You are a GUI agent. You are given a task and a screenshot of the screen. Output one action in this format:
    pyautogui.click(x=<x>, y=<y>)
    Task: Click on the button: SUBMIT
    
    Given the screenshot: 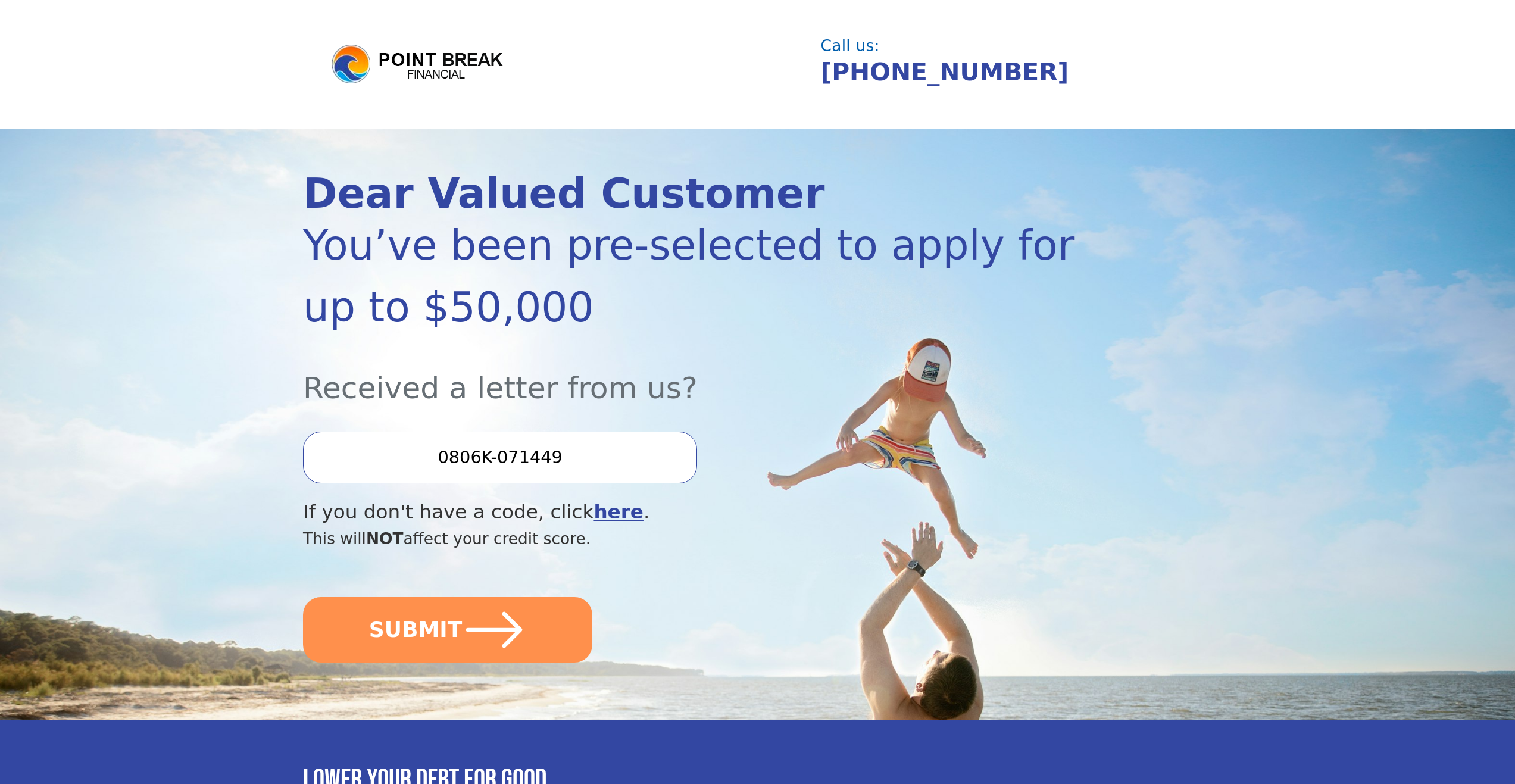 What is the action you would take?
    pyautogui.click(x=447, y=630)
    